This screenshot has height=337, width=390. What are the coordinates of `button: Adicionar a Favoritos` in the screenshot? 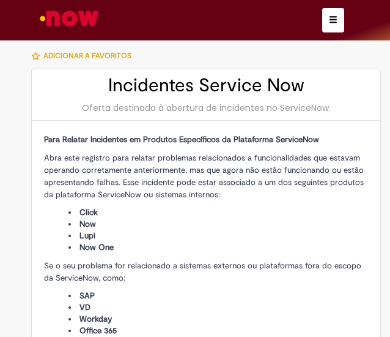 It's located at (84, 56).